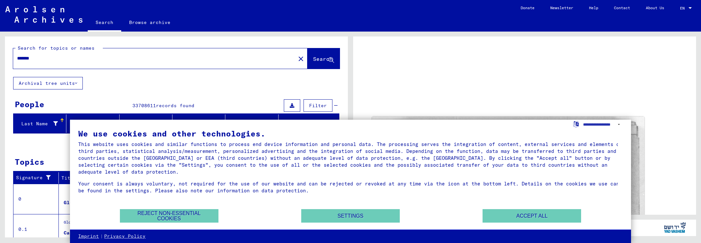  Describe the element at coordinates (40, 123) in the screenshot. I see `mat-header-cell: Last Name` at that location.